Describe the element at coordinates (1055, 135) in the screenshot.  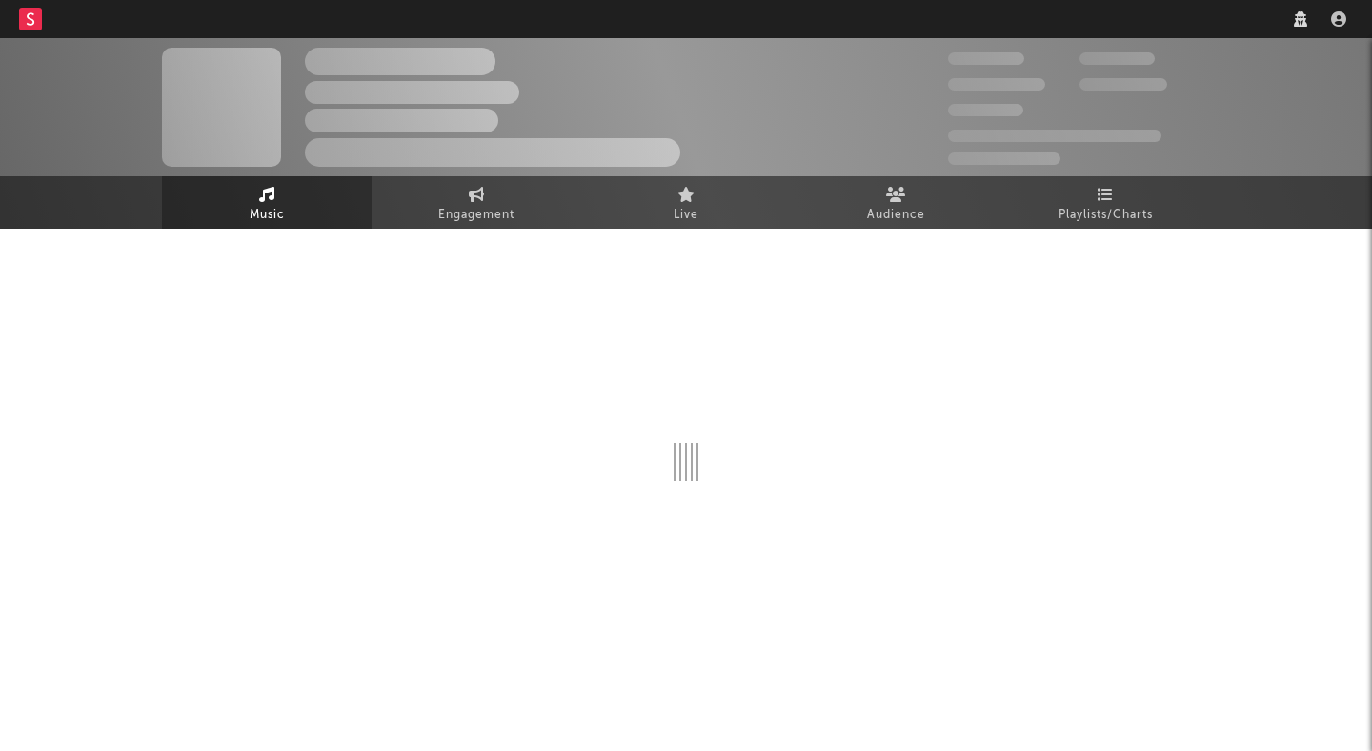
I see `span: 50,000,000 Monthly Listeners` at that location.